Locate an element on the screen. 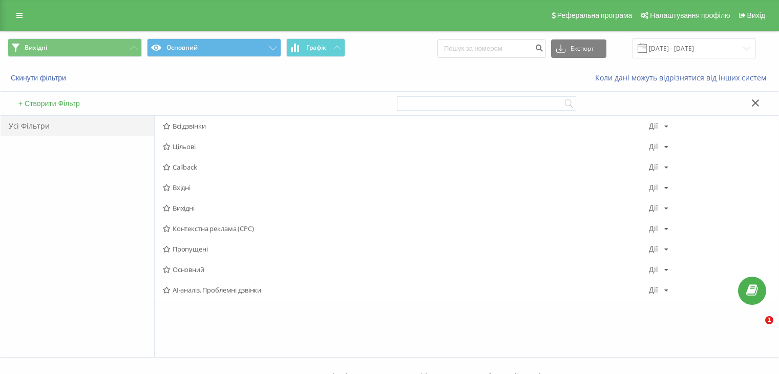 The width and height of the screenshot is (779, 374). span: Callback is located at coordinates (406, 167).